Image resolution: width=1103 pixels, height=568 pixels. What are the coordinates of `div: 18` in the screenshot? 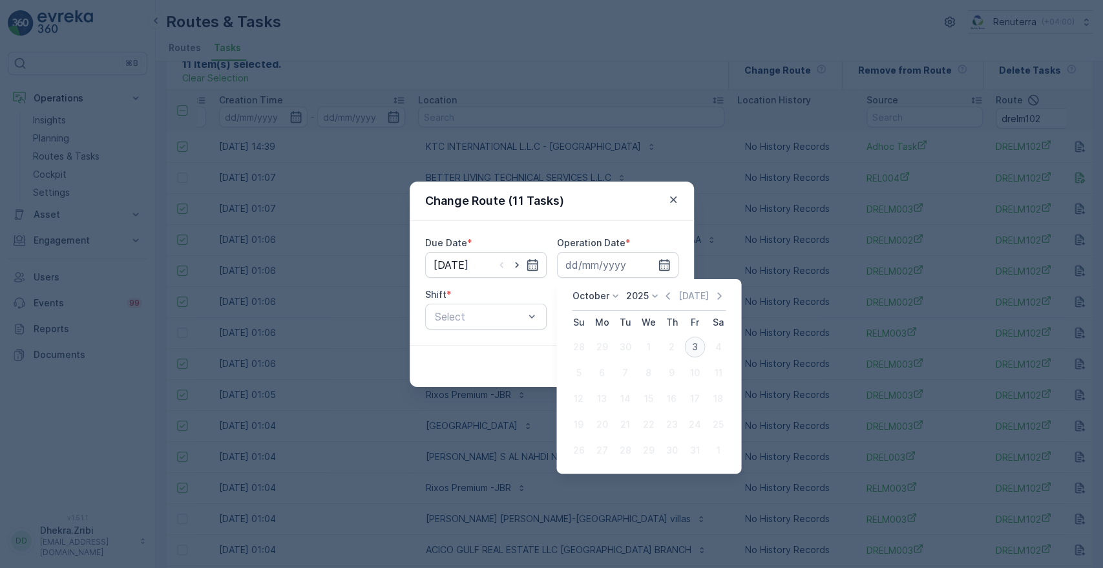 It's located at (718, 399).